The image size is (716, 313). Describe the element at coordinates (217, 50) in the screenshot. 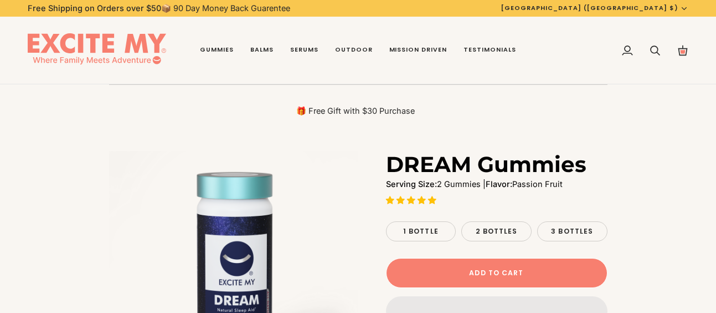

I see `span: Gummies` at that location.